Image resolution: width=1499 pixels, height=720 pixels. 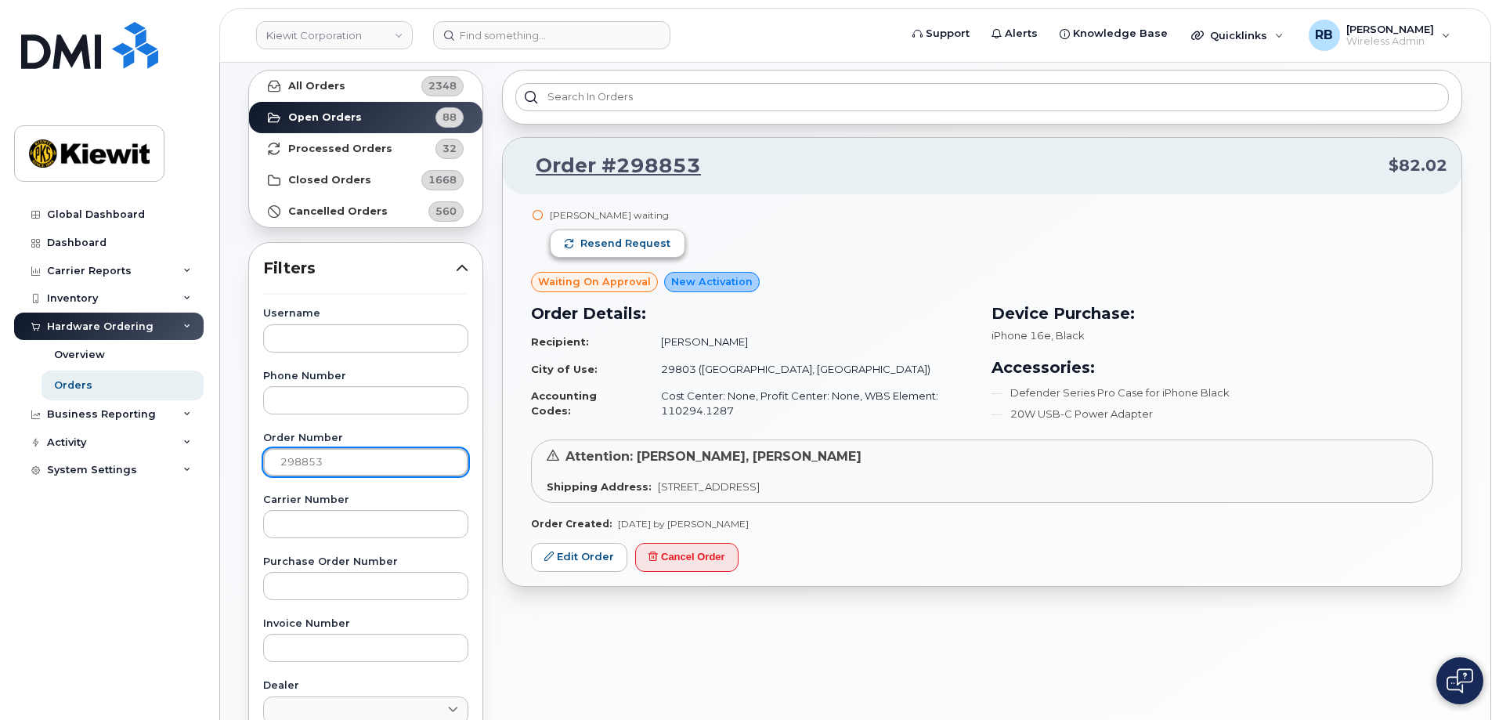 What do you see at coordinates (1212, 392) in the screenshot?
I see `li: Defender Series Pro Case for iPhone Black` at bounding box center [1212, 392].